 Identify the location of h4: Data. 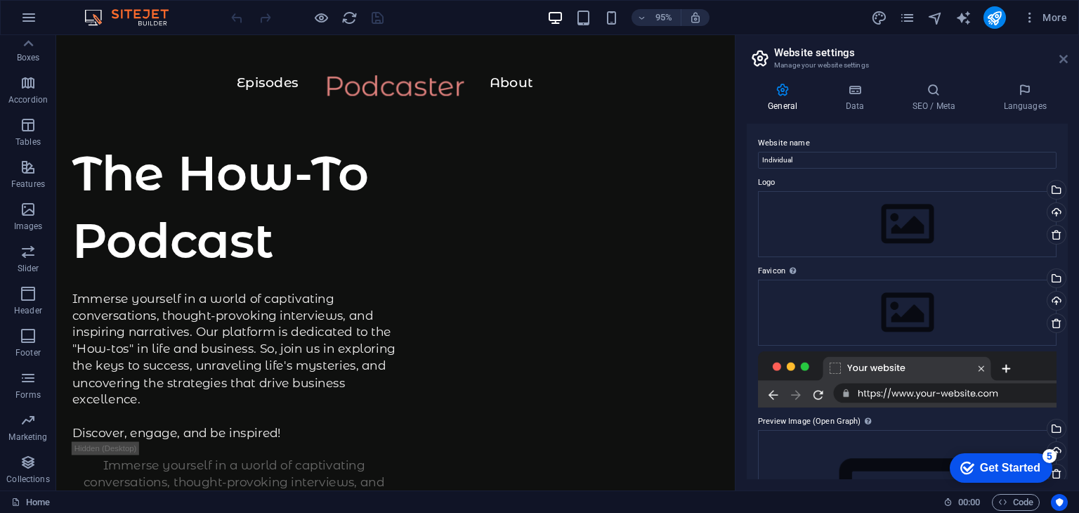
(857, 98).